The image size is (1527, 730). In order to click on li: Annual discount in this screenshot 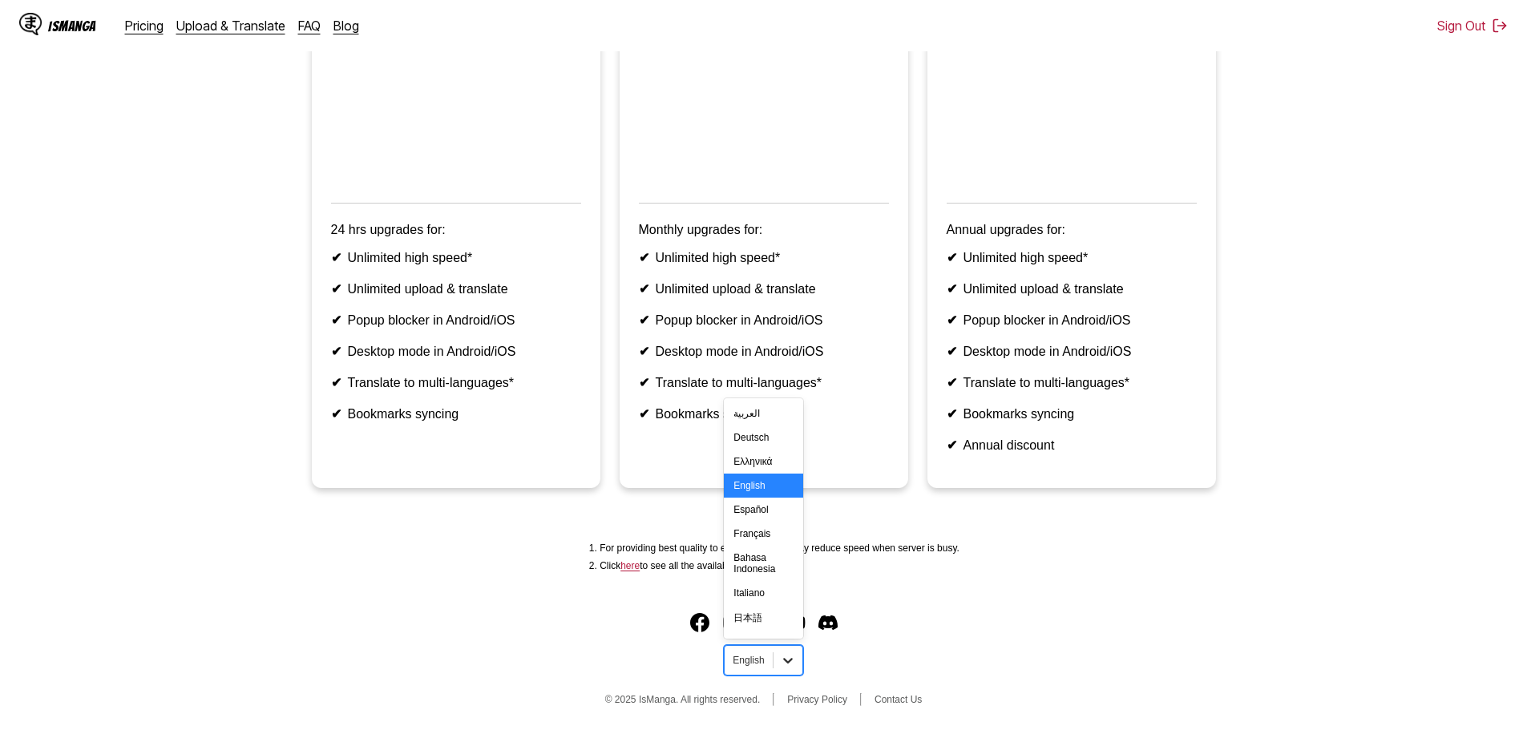, I will do `click(1071, 445)`.